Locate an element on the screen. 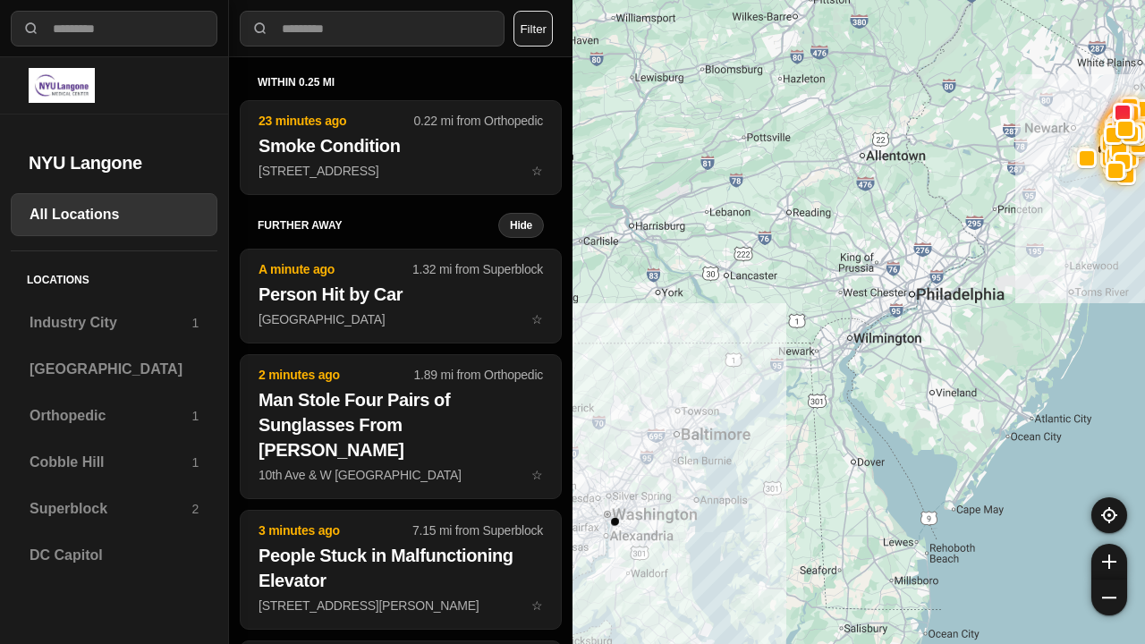  button: zoom-out is located at coordinates (1109, 598).